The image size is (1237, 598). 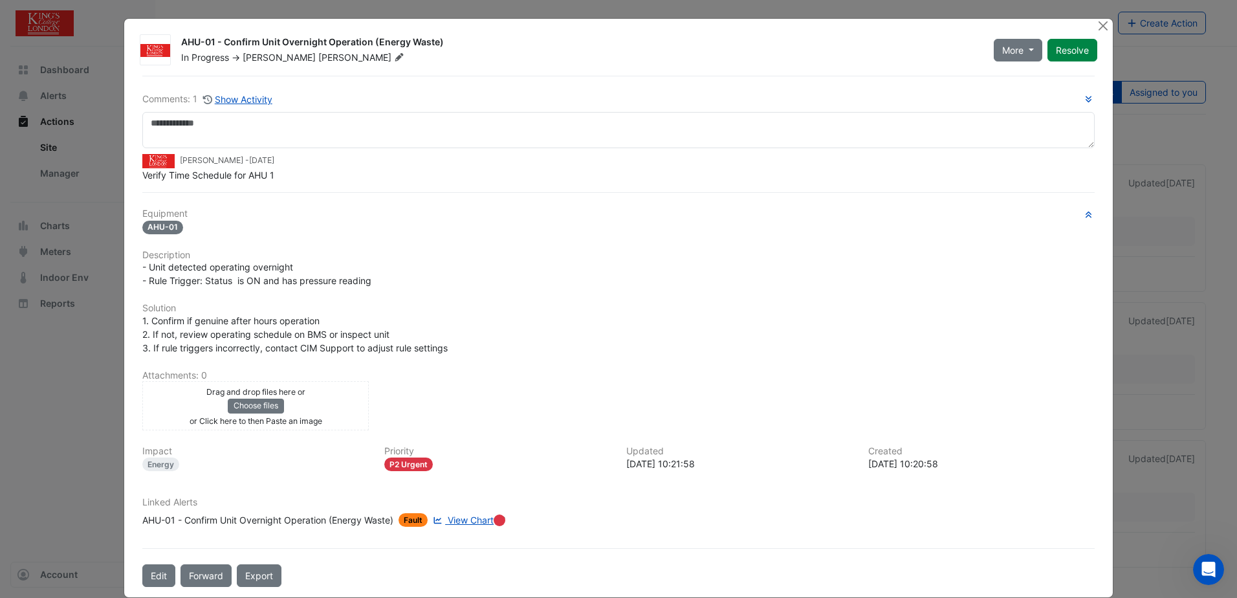 I want to click on h6: Solution, so click(x=618, y=308).